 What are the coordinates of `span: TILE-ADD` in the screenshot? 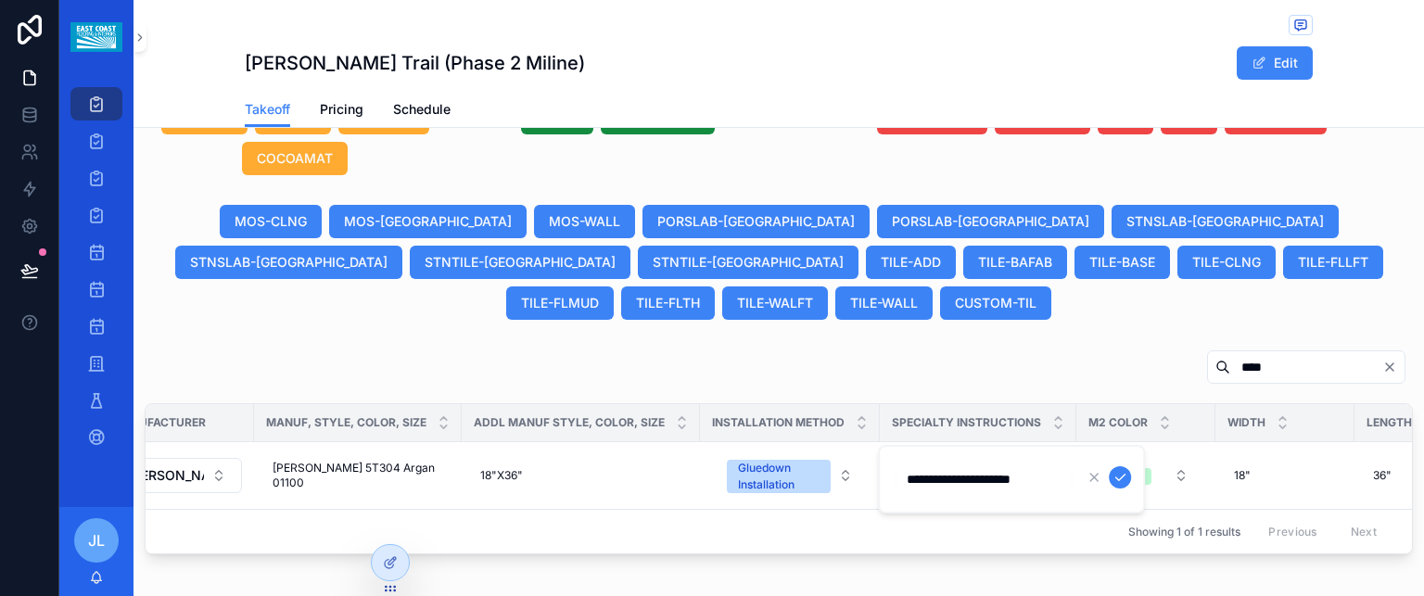 It's located at (911, 262).